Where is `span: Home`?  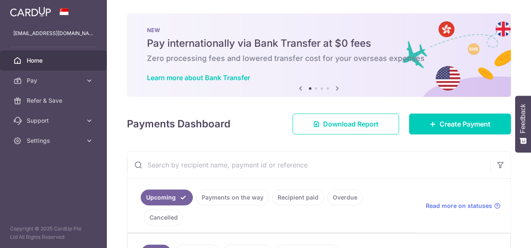
span: Home is located at coordinates (54, 60).